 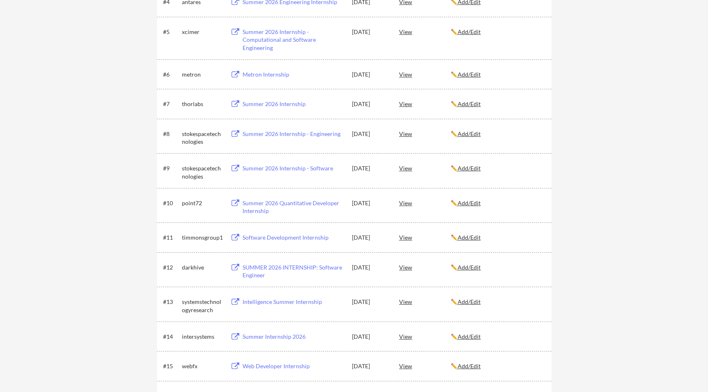 What do you see at coordinates (202, 337) in the screenshot?
I see `div: intersystems` at bounding box center [202, 337].